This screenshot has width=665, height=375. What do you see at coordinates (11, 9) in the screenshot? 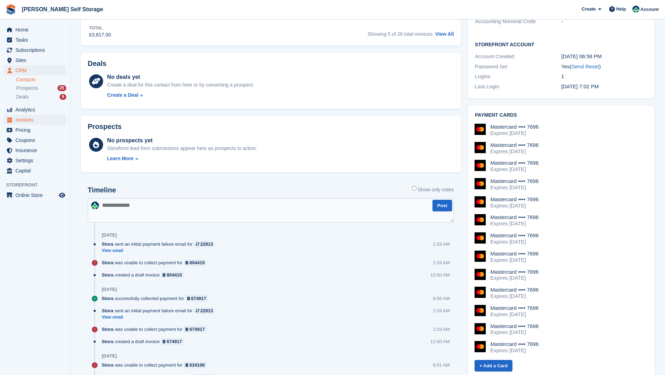
I see `img: stora-icon-8386f47178a22dfd0bd8f6a31ec36ba5ce8667c1dd55bd0f319d3a0aa187defe.svg` at bounding box center [11, 9].